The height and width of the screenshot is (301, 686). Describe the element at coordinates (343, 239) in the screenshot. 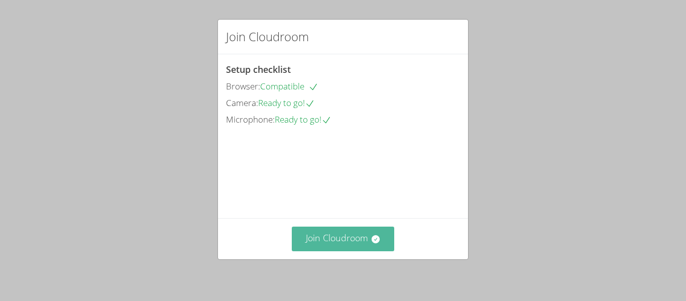

I see `button: Join Cloudroom` at that location.